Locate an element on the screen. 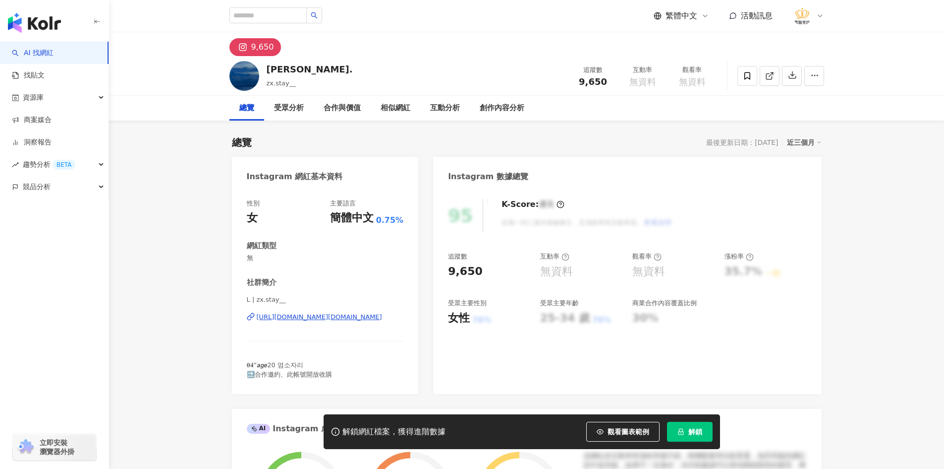 Image resolution: width=944 pixels, height=469 pixels. span: rise is located at coordinates (15, 165).